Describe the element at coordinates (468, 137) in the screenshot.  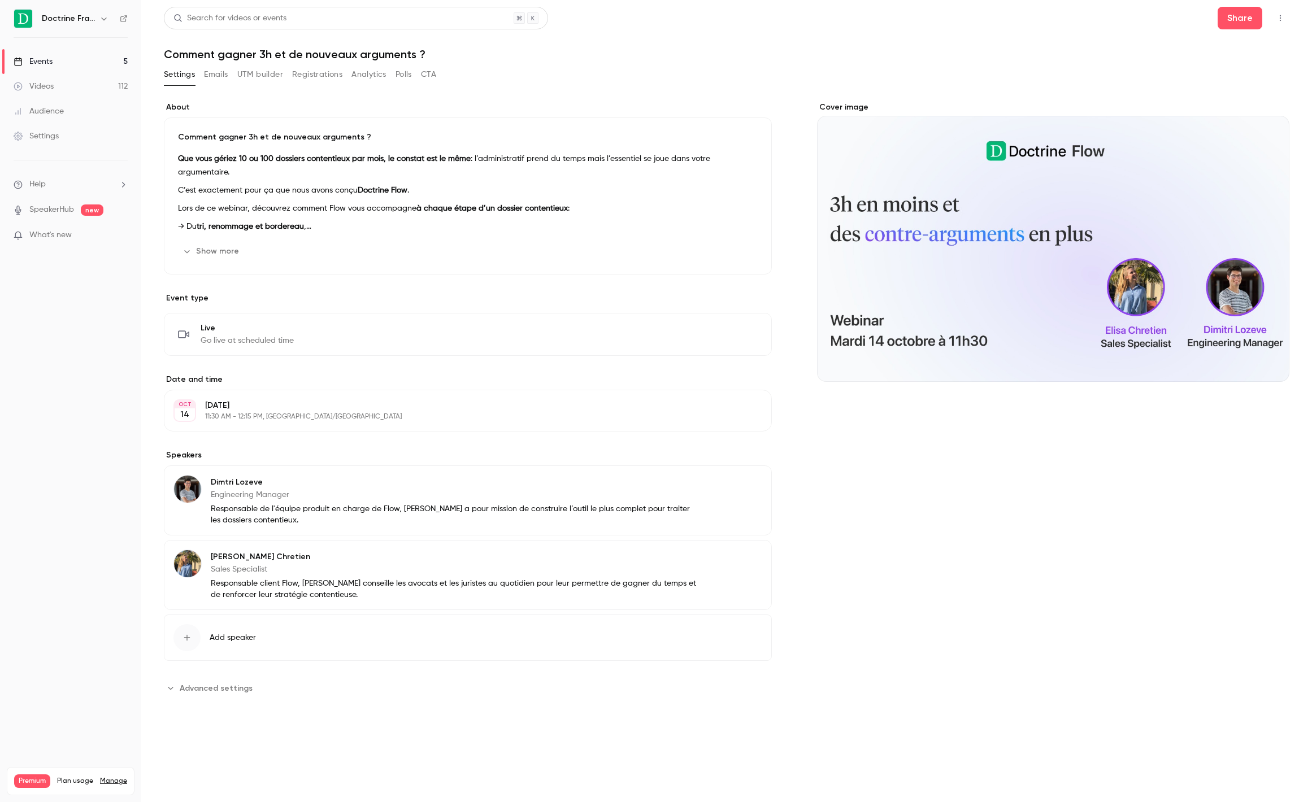
I see `p: Comment gagner 3h et de nouveaux arguments ?` at that location.